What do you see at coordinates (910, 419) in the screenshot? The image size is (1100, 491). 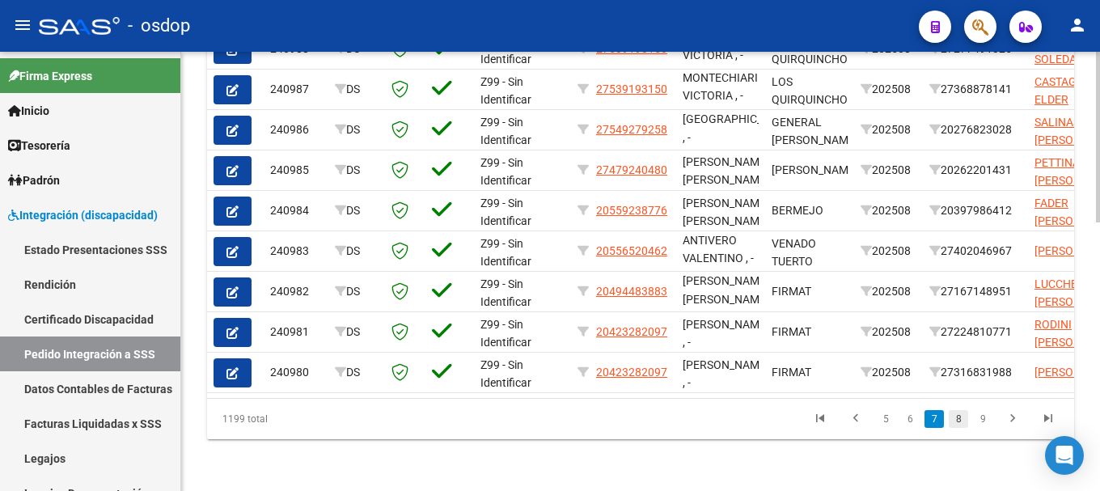 I see `a: 6` at bounding box center [910, 419].